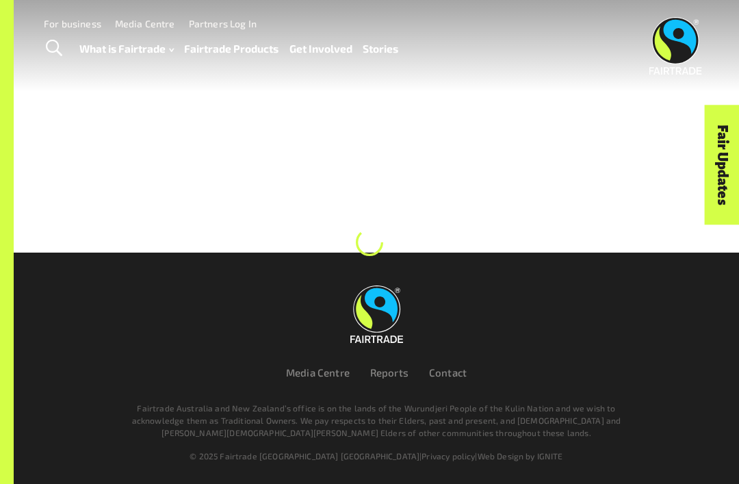  What do you see at coordinates (53, 49) in the screenshot?
I see `a: Toggle Search` at bounding box center [53, 49].